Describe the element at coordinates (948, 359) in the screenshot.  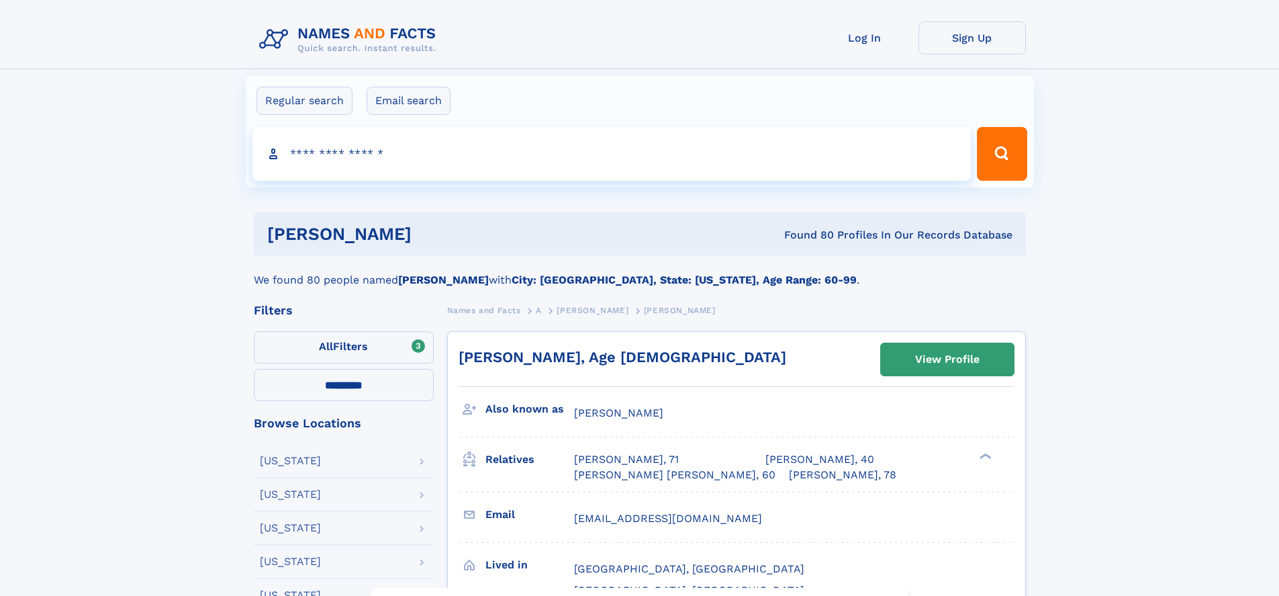
I see `div: View Profile` at that location.